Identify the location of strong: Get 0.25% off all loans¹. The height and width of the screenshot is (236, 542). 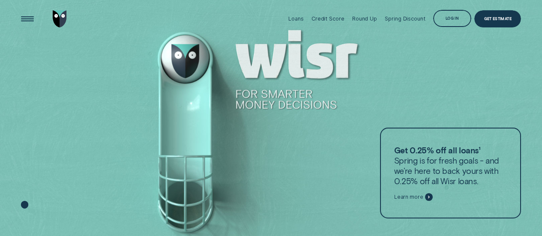
(437, 150).